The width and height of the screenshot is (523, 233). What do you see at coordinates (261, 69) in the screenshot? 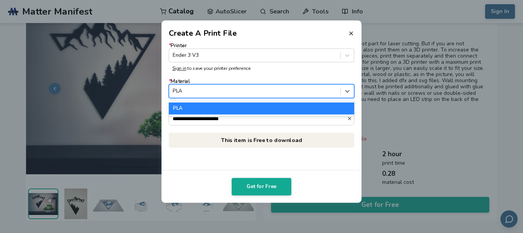
I see `p: to save your printer preference` at bounding box center [261, 69].